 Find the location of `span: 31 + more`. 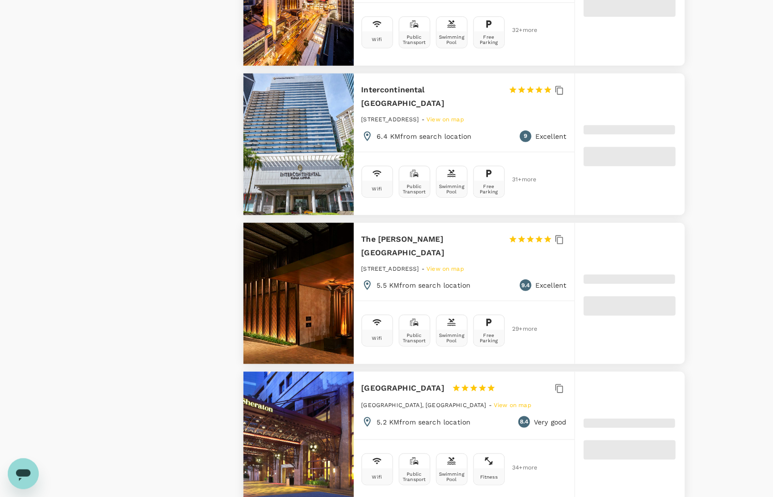

span: 31 + more is located at coordinates (520, 180).